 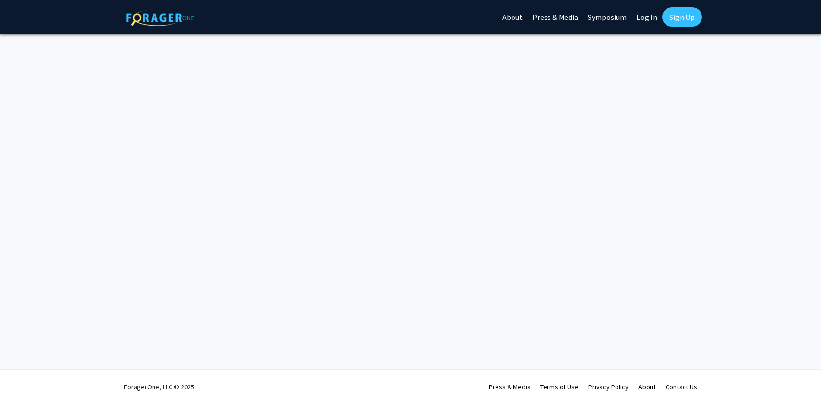 I want to click on a: Sign Up, so click(x=682, y=17).